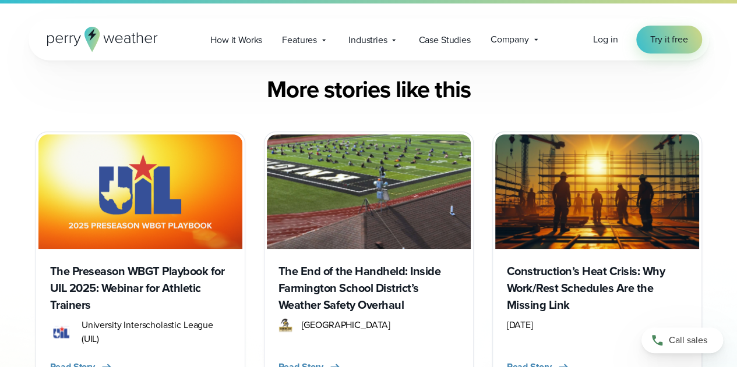 This screenshot has width=737, height=367. What do you see at coordinates (688, 341) in the screenshot?
I see `span: Call sales` at bounding box center [688, 341].